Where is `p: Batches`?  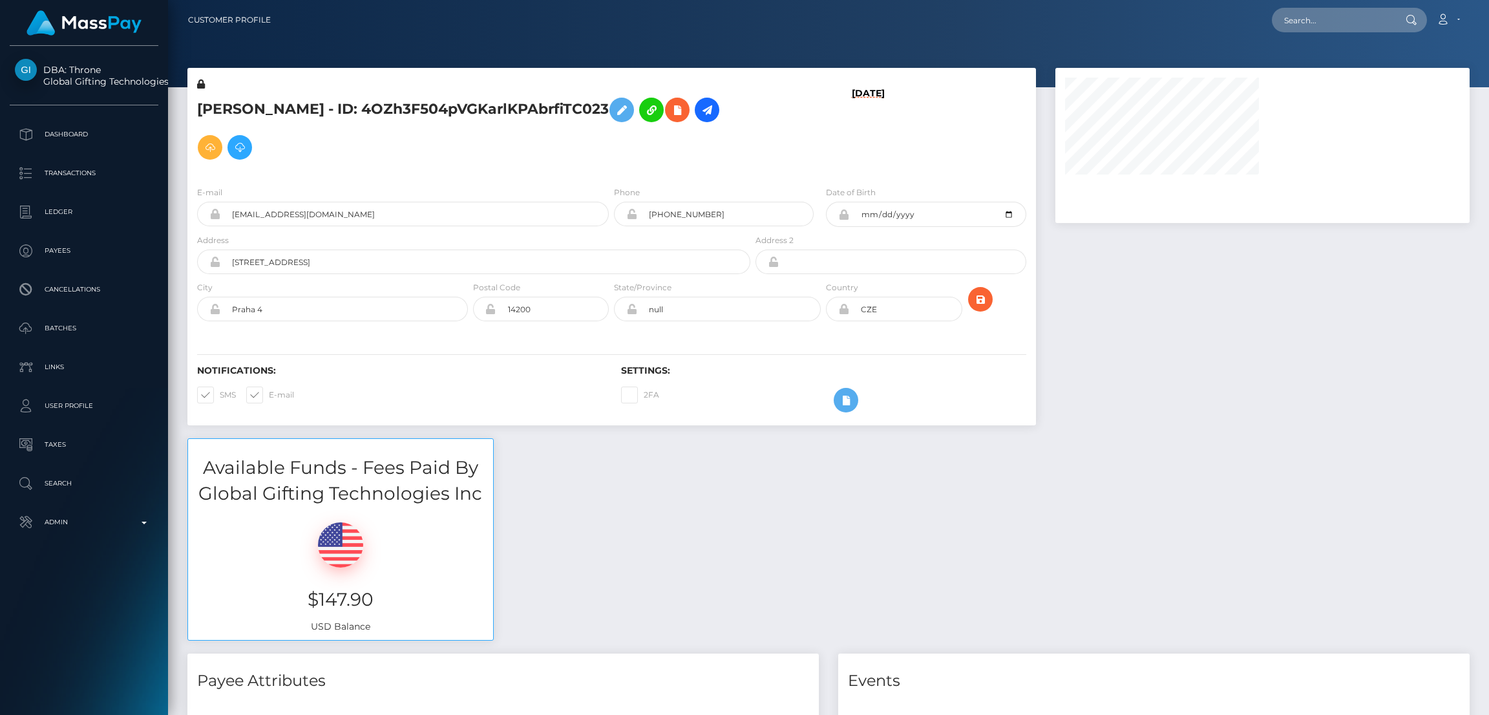 p: Batches is located at coordinates (84, 328).